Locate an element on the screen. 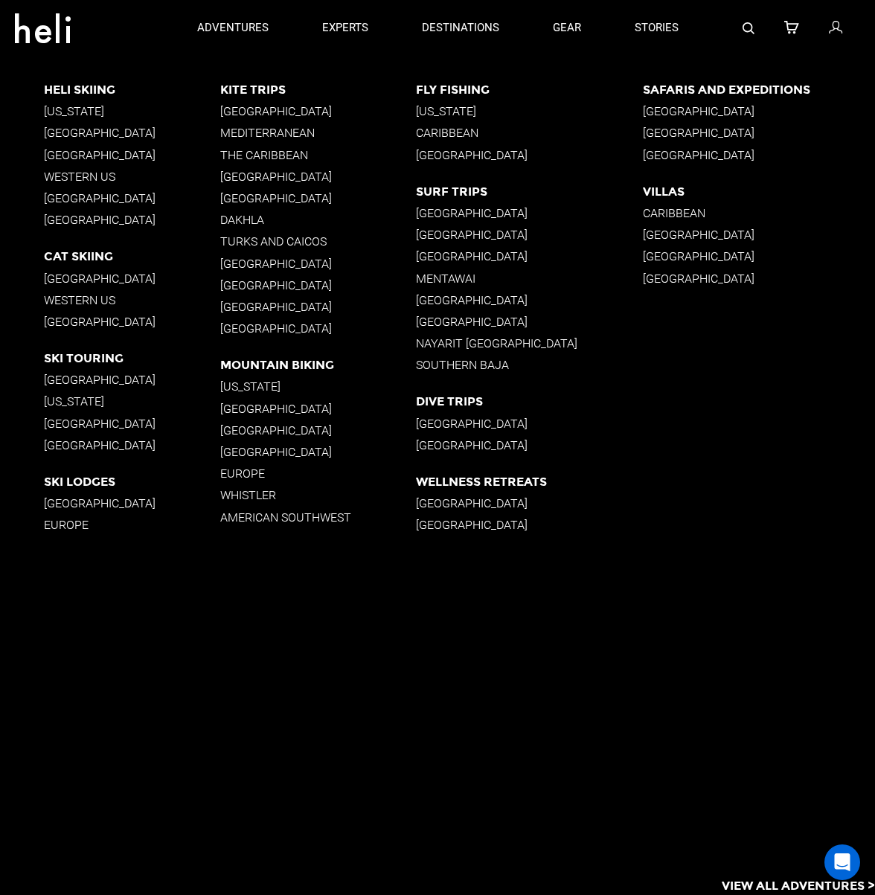 Image resolution: width=875 pixels, height=895 pixels. p: Heli Skiing is located at coordinates (132, 89).